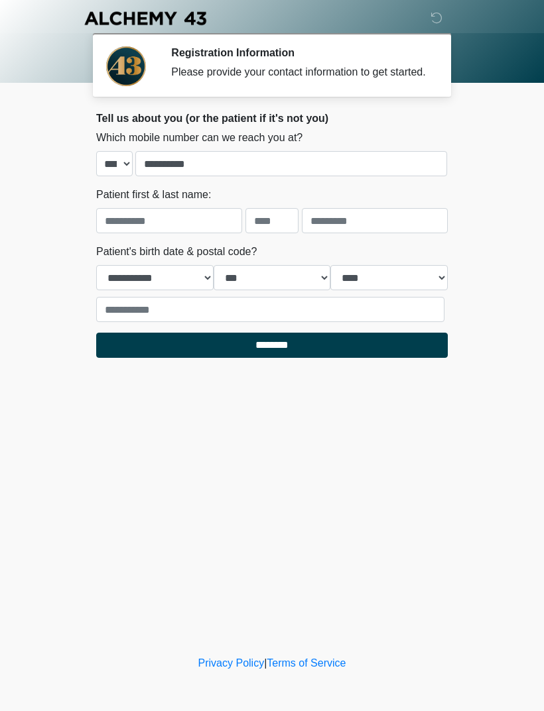 The width and height of the screenshot is (544, 711). What do you see at coordinates (126, 66) in the screenshot?
I see `img: Agent Avatar` at bounding box center [126, 66].